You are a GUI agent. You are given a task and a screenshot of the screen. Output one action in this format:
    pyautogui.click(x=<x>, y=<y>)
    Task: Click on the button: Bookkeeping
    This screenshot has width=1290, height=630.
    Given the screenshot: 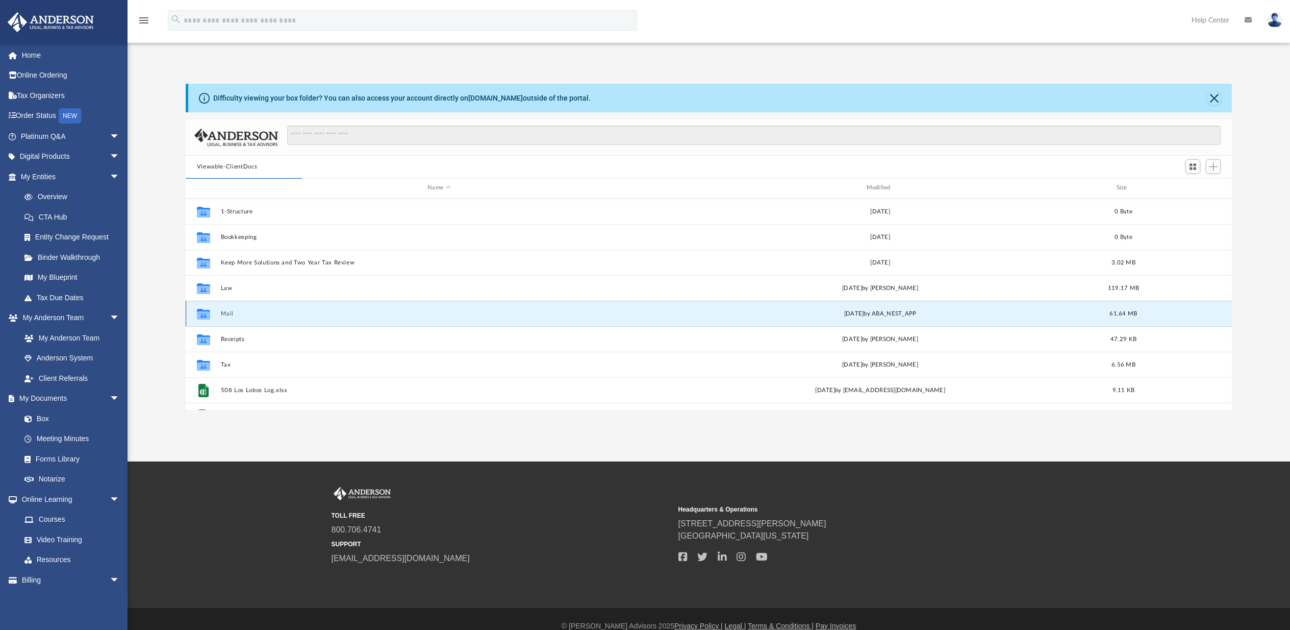 What is the action you would take?
    pyautogui.click(x=439, y=237)
    